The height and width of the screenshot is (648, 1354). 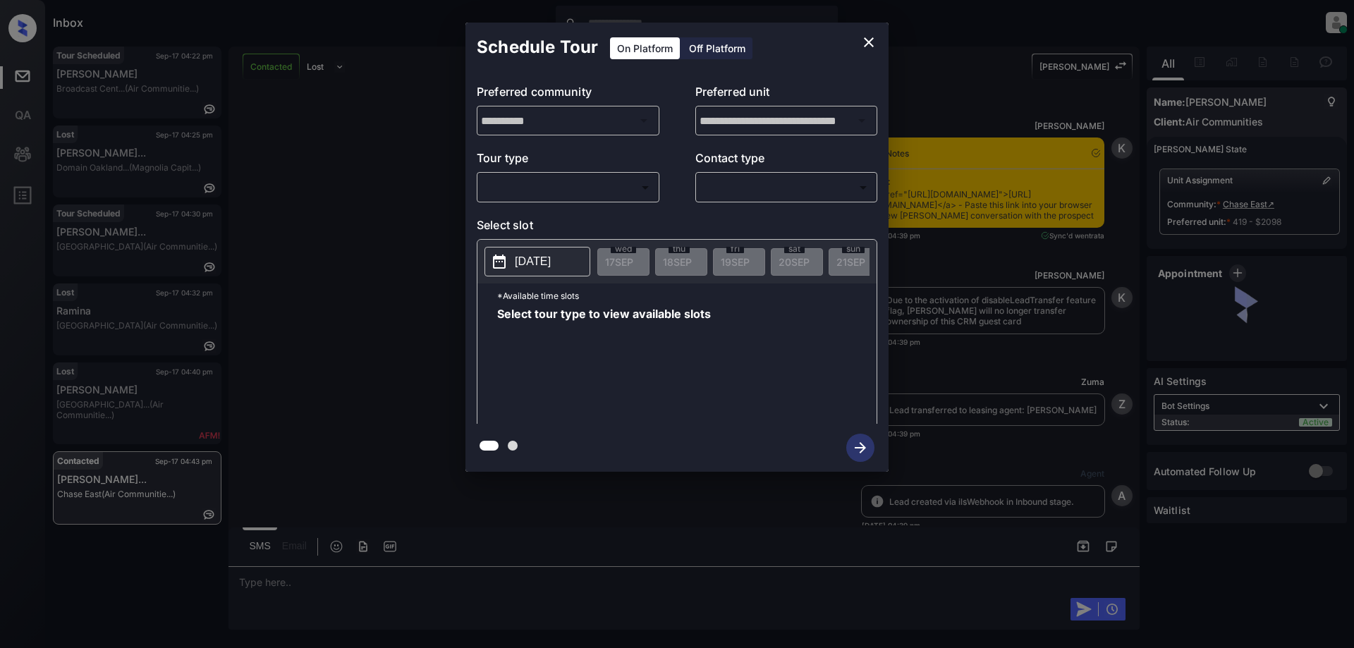 What do you see at coordinates (537, 47) in the screenshot?
I see `h2: Schedule Tour` at bounding box center [537, 47].